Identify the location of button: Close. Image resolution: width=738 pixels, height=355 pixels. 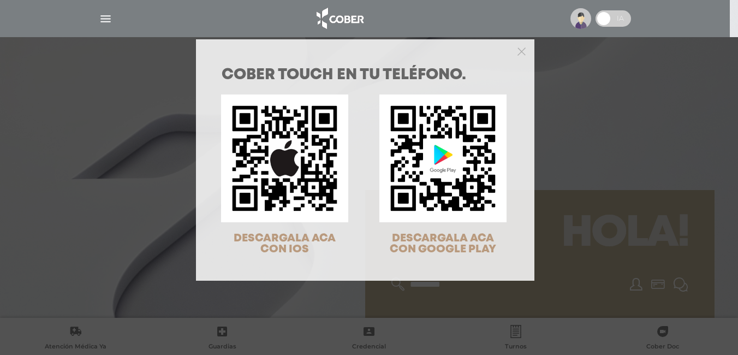
(522, 51).